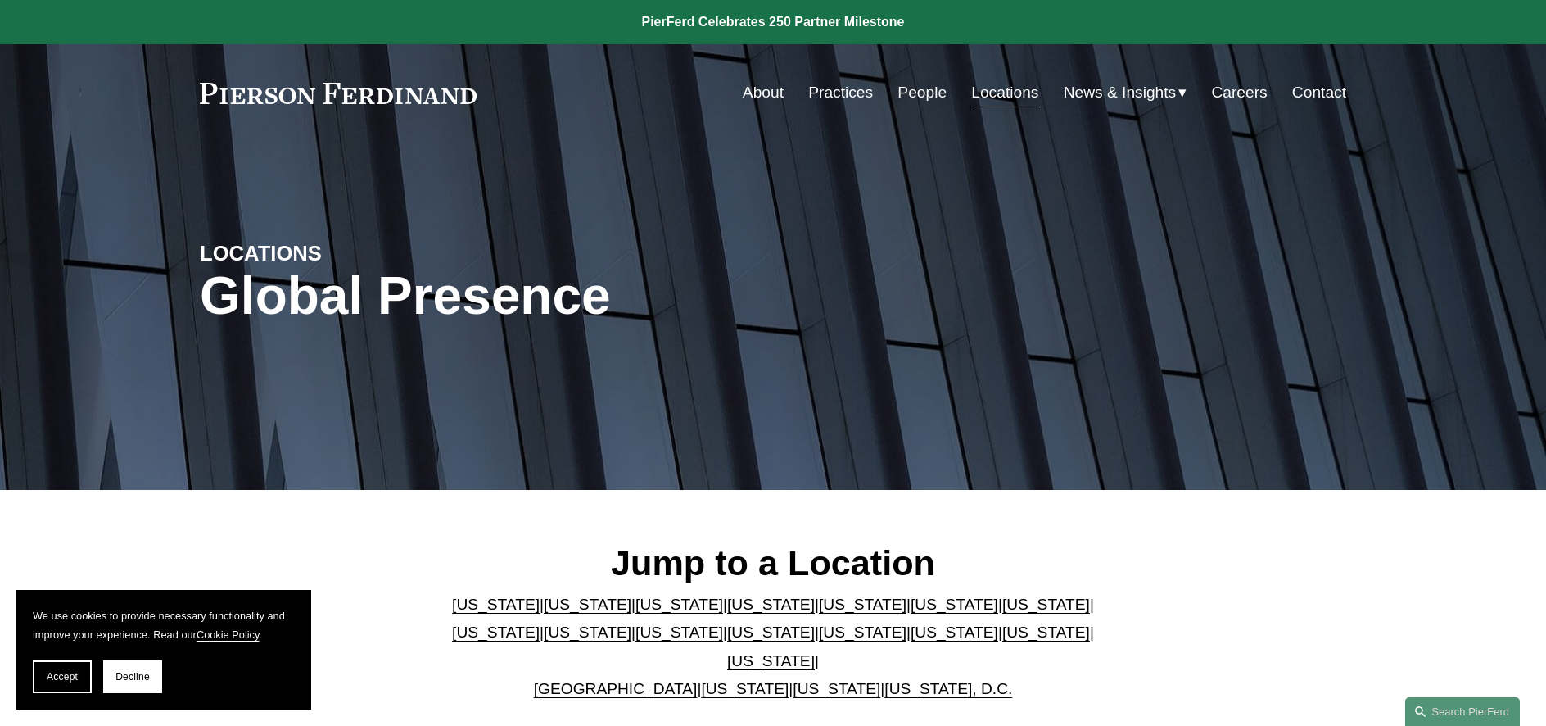 This screenshot has height=726, width=1546. Describe the element at coordinates (62, 677) in the screenshot. I see `span: Accept` at that location.